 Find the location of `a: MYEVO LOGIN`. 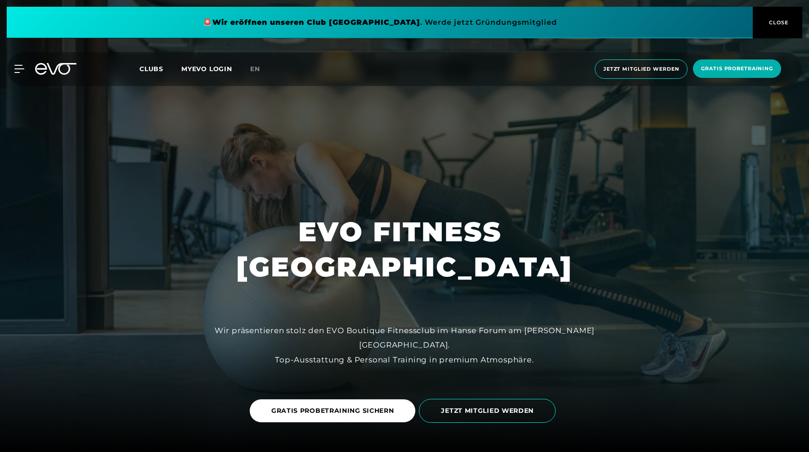

a: MYEVO LOGIN is located at coordinates (207, 69).